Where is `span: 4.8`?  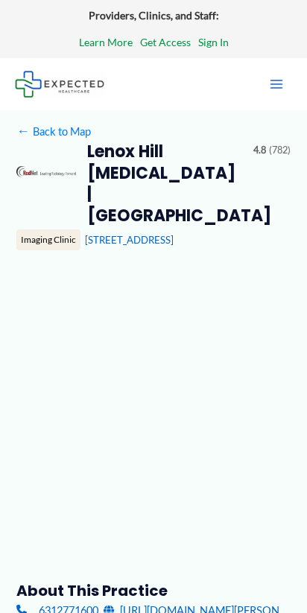 span: 4.8 is located at coordinates (259, 151).